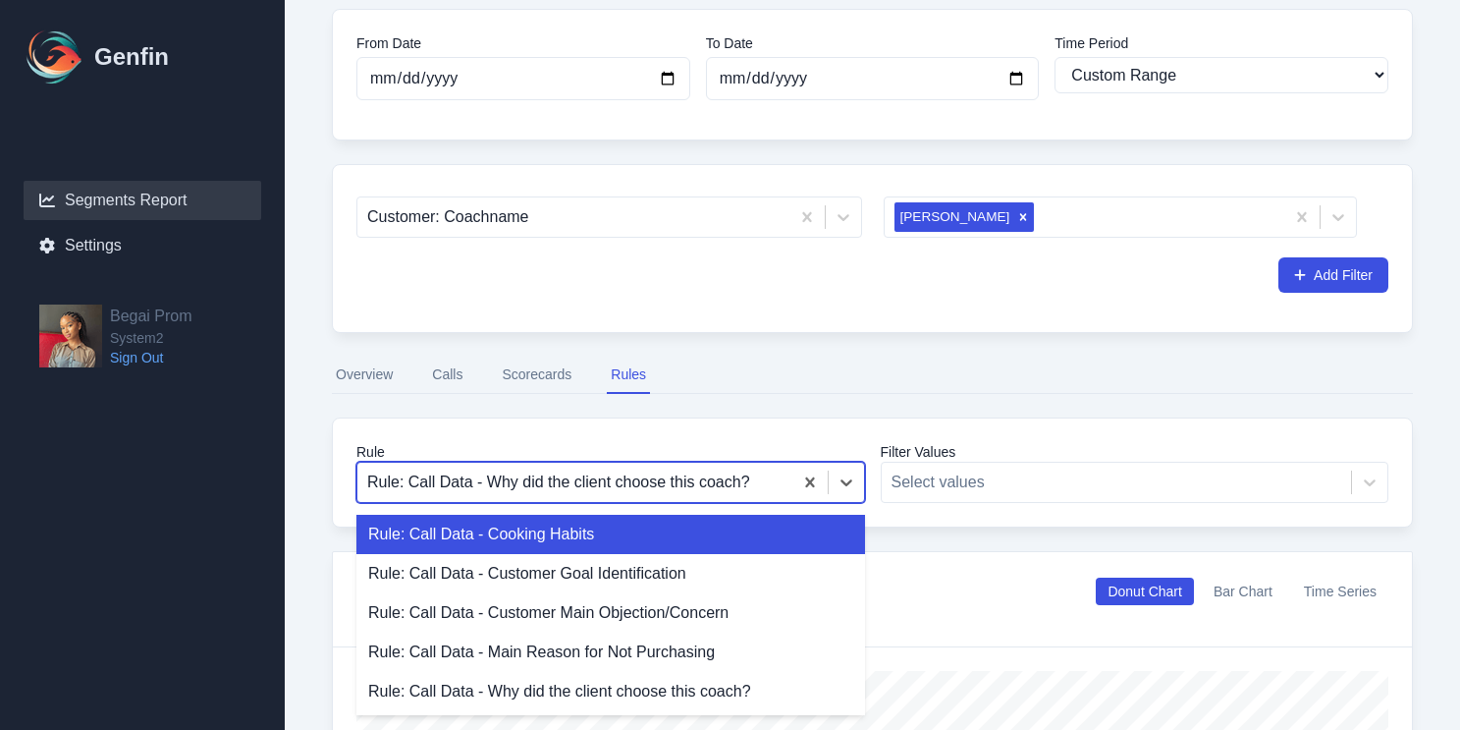 This screenshot has height=730, width=1460. I want to click on a: Settings, so click(142, 246).